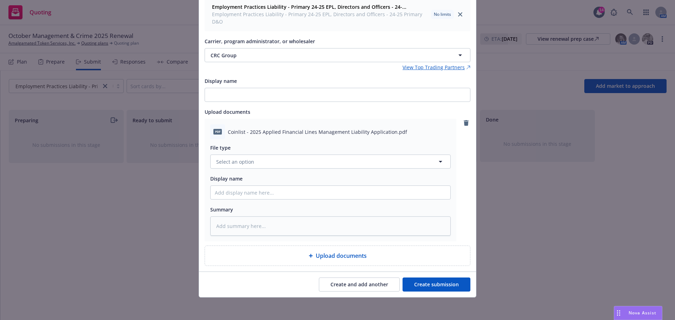 This screenshot has height=320, width=675. What do you see at coordinates (321, 55) in the screenshot?
I see `span: CRC Group` at bounding box center [321, 55].